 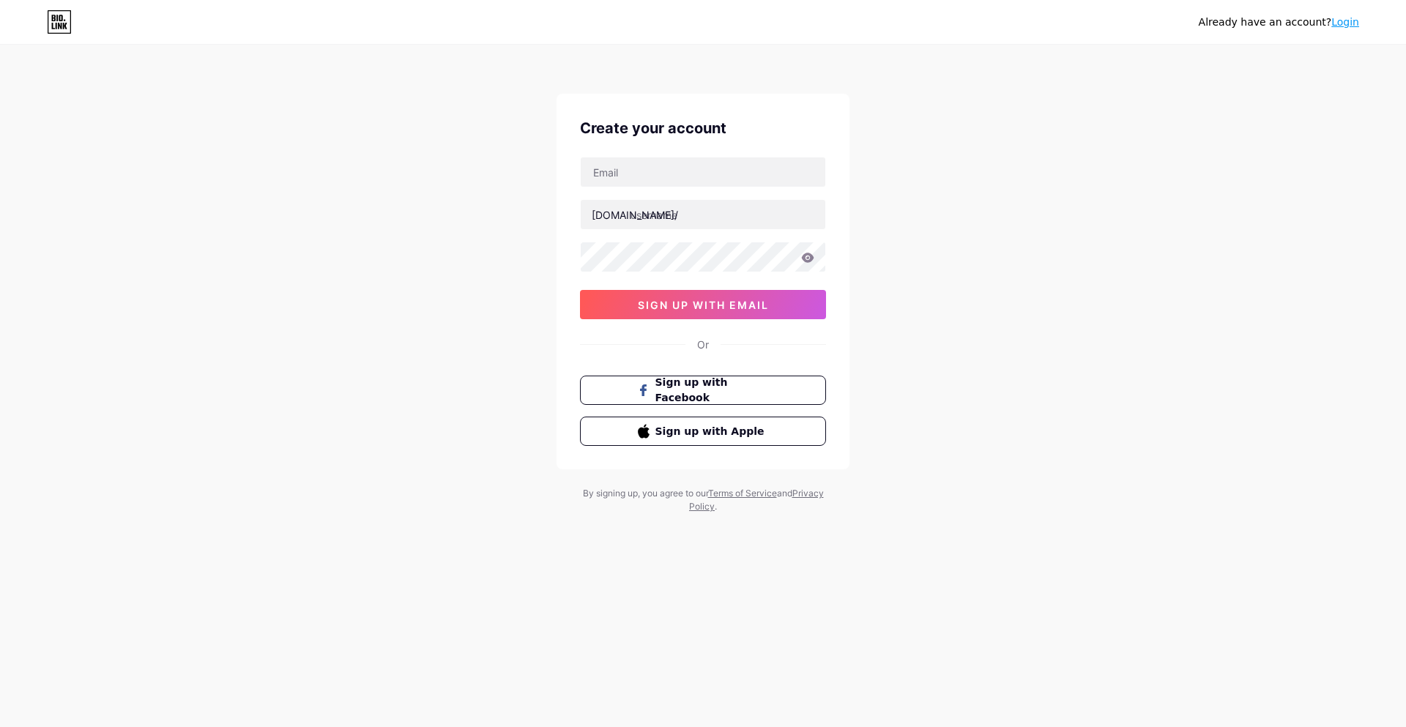 What do you see at coordinates (703, 214) in the screenshot?
I see `input: username` at bounding box center [703, 214].